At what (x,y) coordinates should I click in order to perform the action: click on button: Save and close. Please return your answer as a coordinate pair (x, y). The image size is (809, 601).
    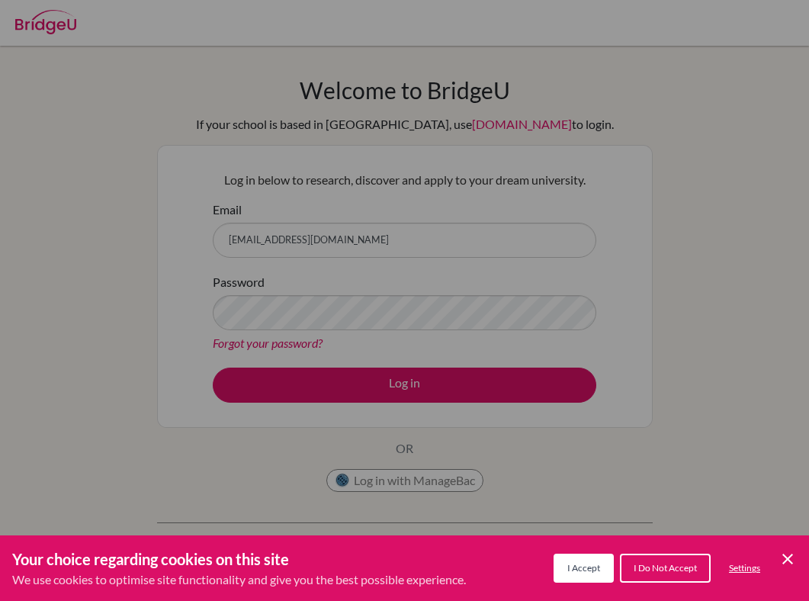
    Looking at the image, I should click on (788, 559).